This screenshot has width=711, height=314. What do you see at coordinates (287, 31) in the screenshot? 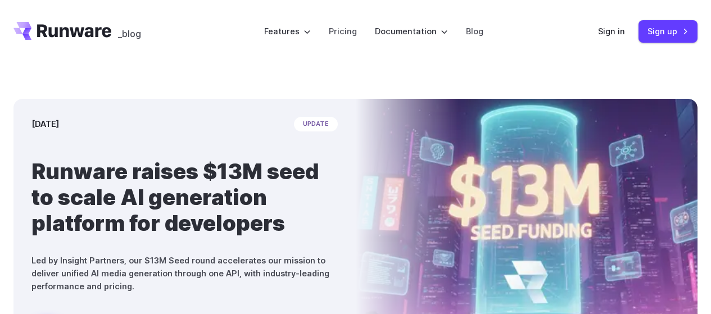
I see `label: Features` at bounding box center [287, 31].